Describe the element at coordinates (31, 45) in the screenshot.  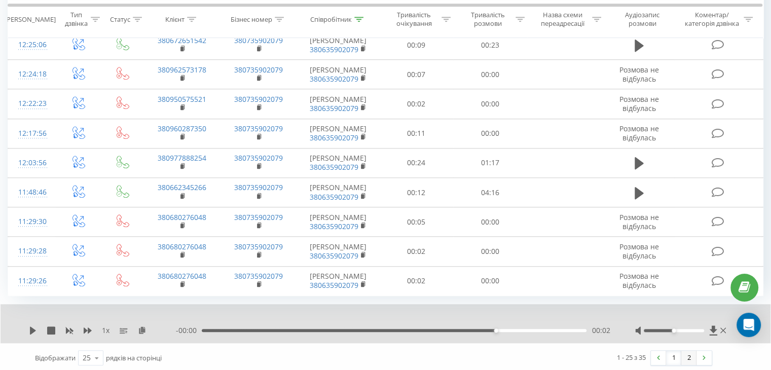
I see `div: 12:25:06` at that location.